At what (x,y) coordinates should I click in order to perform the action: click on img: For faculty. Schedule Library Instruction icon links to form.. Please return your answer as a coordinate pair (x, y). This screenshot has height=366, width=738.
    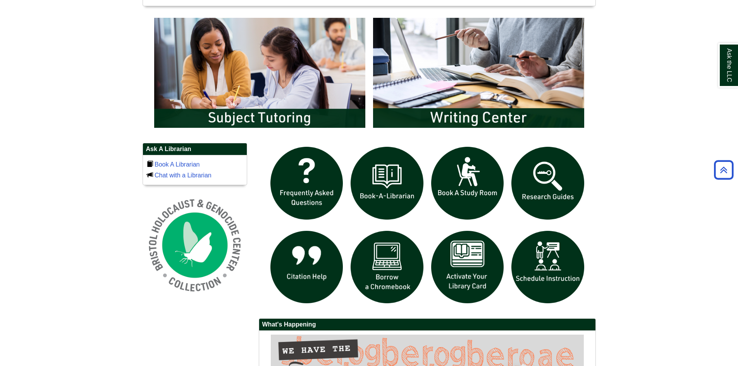
    Looking at the image, I should click on (548, 267).